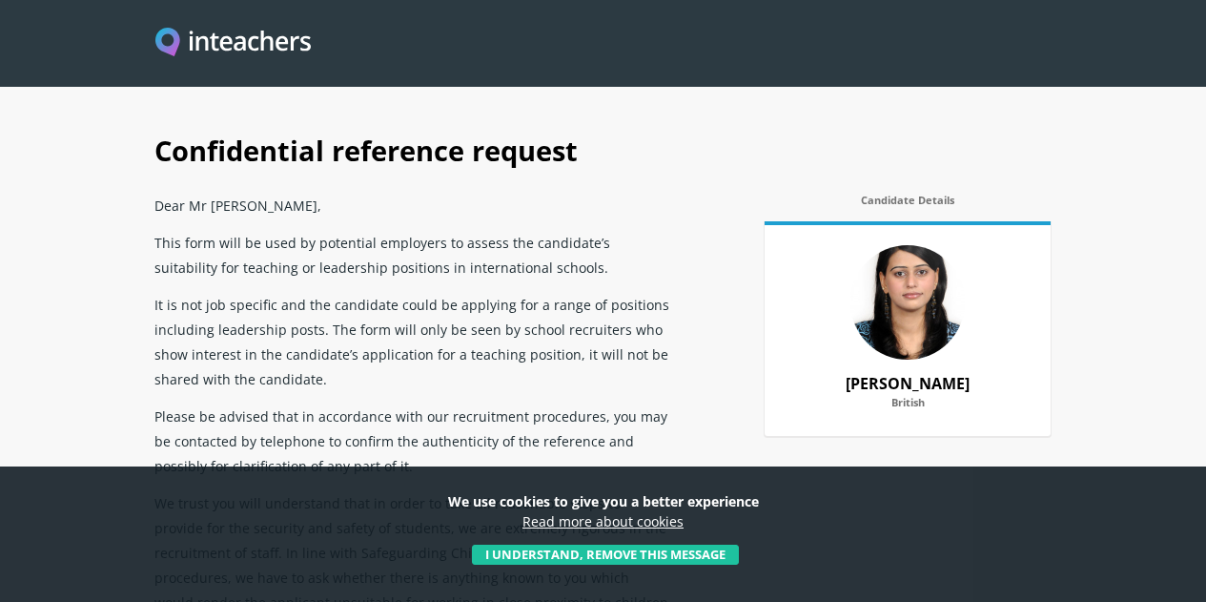 This screenshot has height=602, width=1206. I want to click on p: Please be advised that in accordance with our recruitment procedures, you may be contacted by tel..., so click(412, 440).